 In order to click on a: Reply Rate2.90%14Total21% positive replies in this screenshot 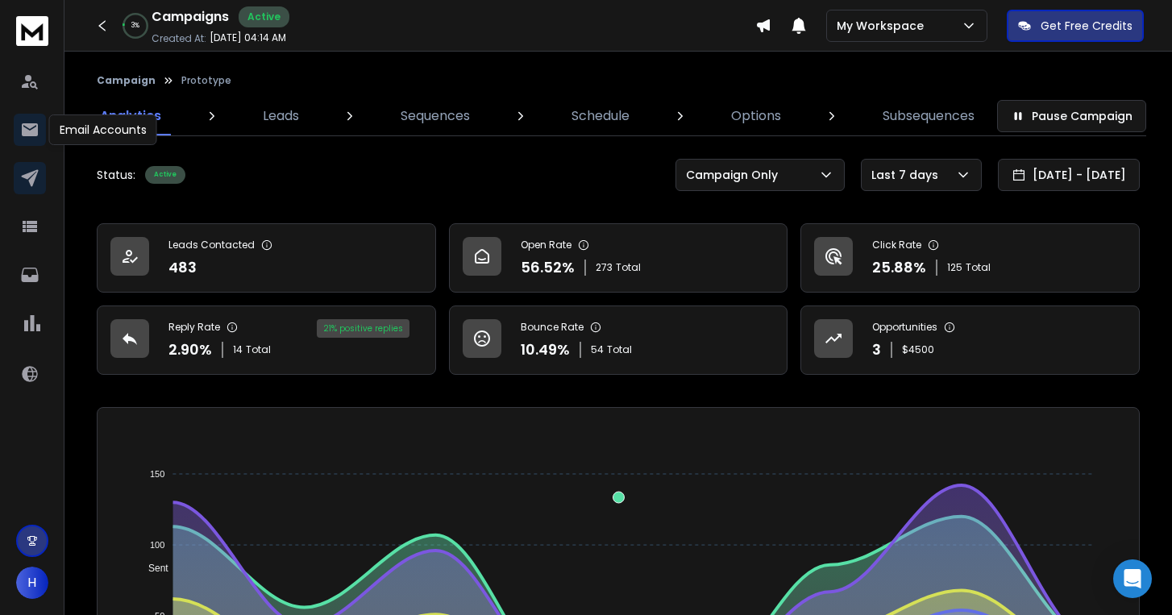, I will do `click(266, 340)`.